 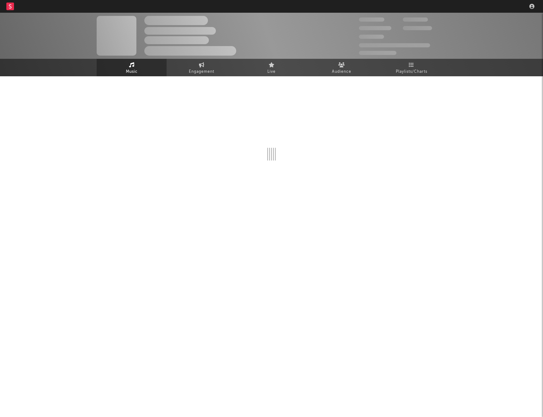 I want to click on span: 50,000,000, so click(x=375, y=28).